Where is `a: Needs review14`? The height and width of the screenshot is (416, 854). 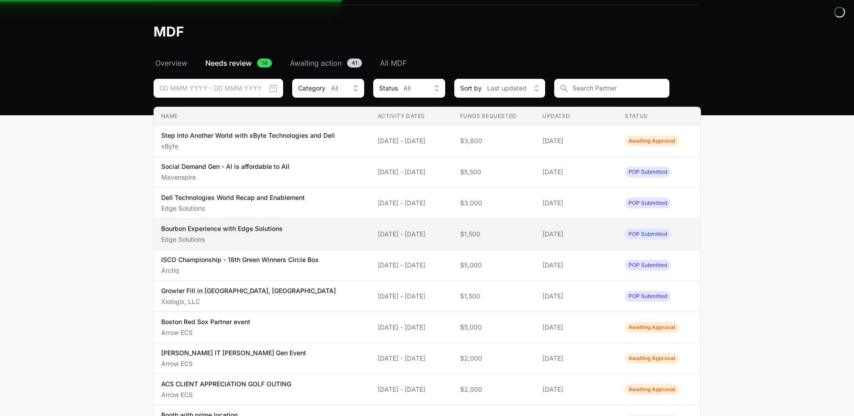
a: Needs review14 is located at coordinates (239, 63).